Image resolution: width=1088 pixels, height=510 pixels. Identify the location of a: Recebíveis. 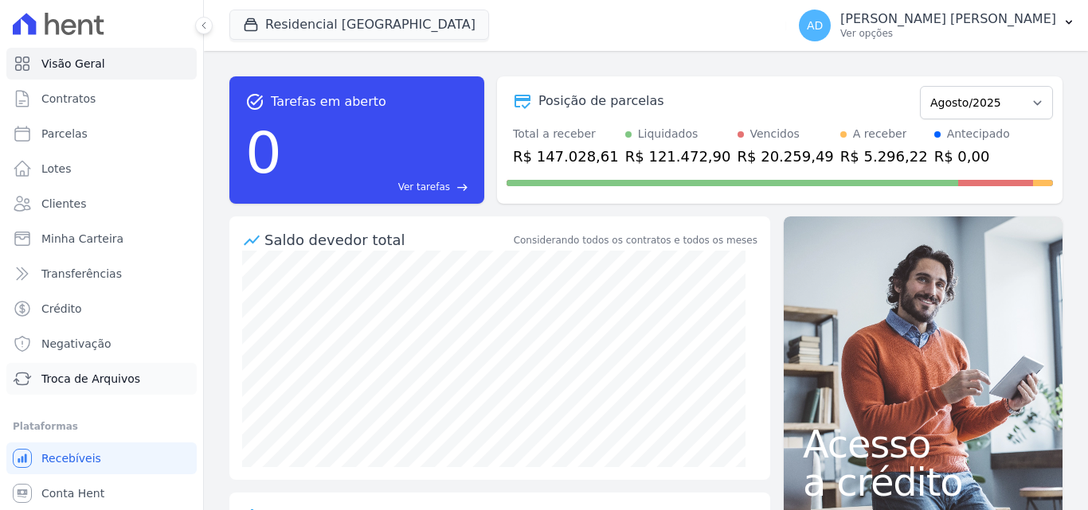
(101, 459).